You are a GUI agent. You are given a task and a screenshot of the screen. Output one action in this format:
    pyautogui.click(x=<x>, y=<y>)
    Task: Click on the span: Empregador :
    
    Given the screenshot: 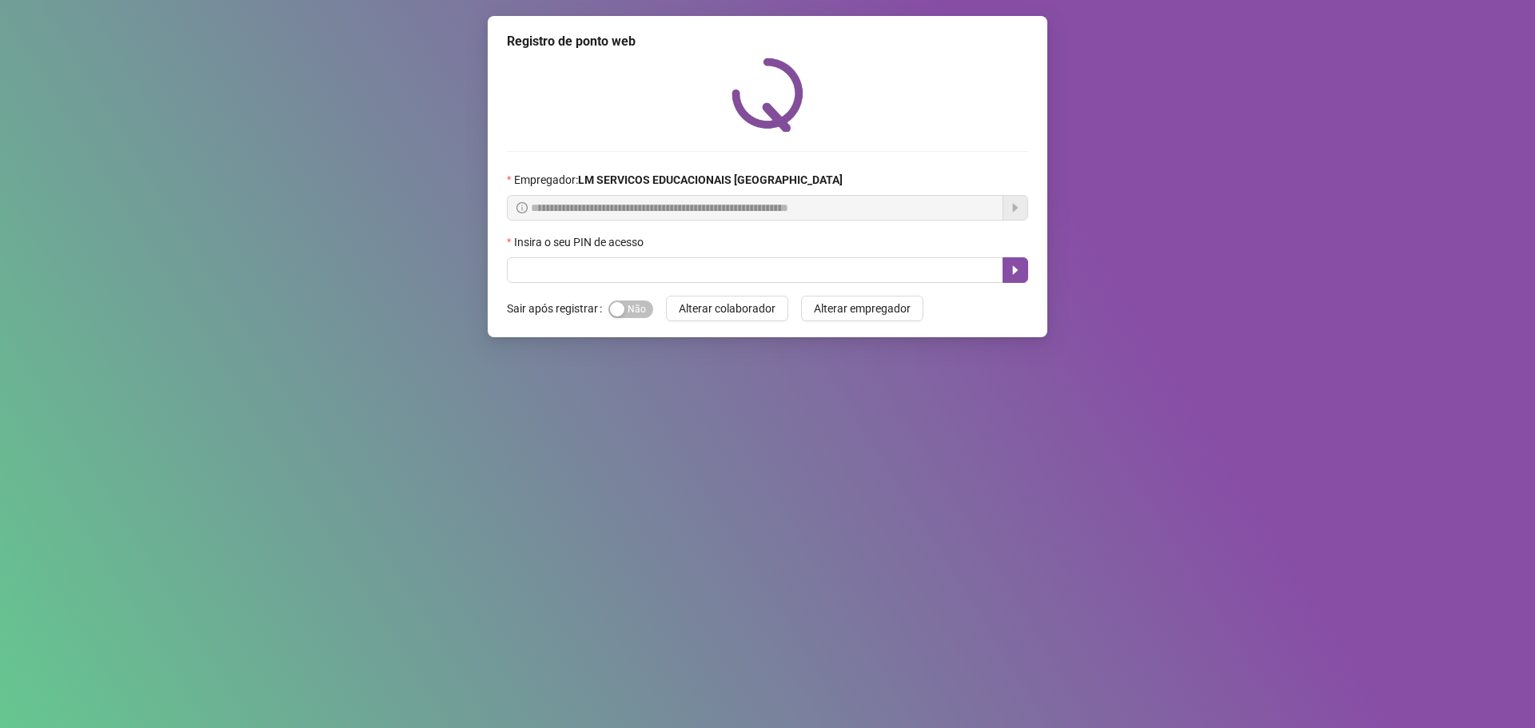 What is the action you would take?
    pyautogui.click(x=678, y=180)
    